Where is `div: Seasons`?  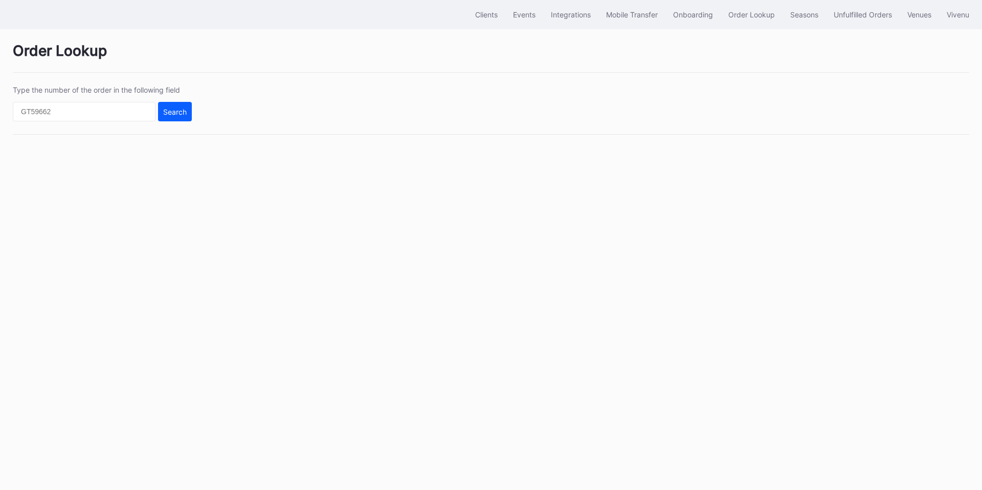 div: Seasons is located at coordinates (804, 14).